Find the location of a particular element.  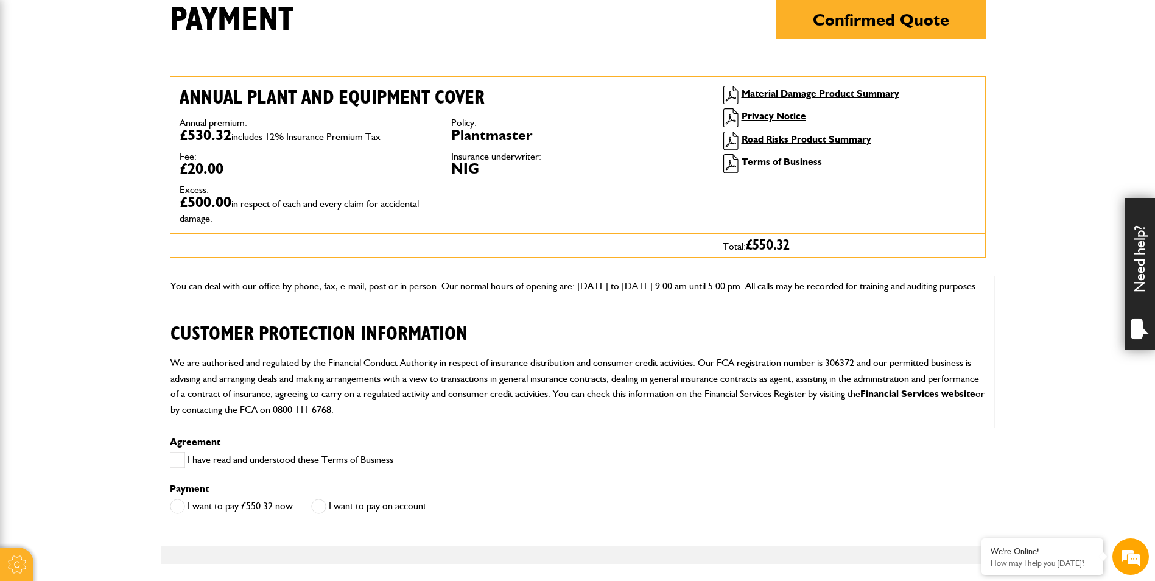

dd: £20.00 is located at coordinates (306, 169).